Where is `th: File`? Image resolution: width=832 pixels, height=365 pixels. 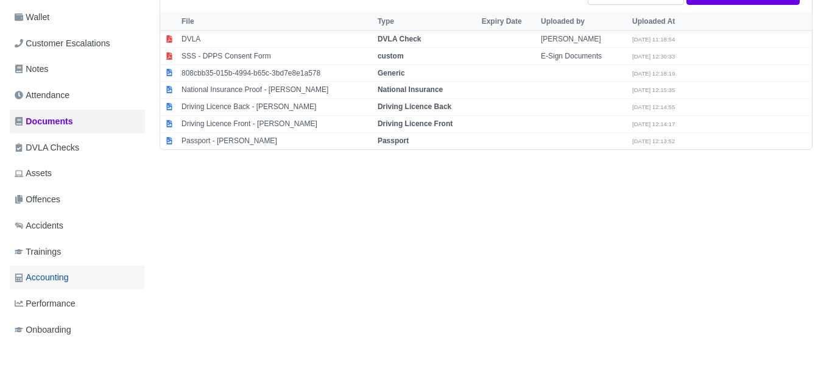
th: File is located at coordinates (276, 21).